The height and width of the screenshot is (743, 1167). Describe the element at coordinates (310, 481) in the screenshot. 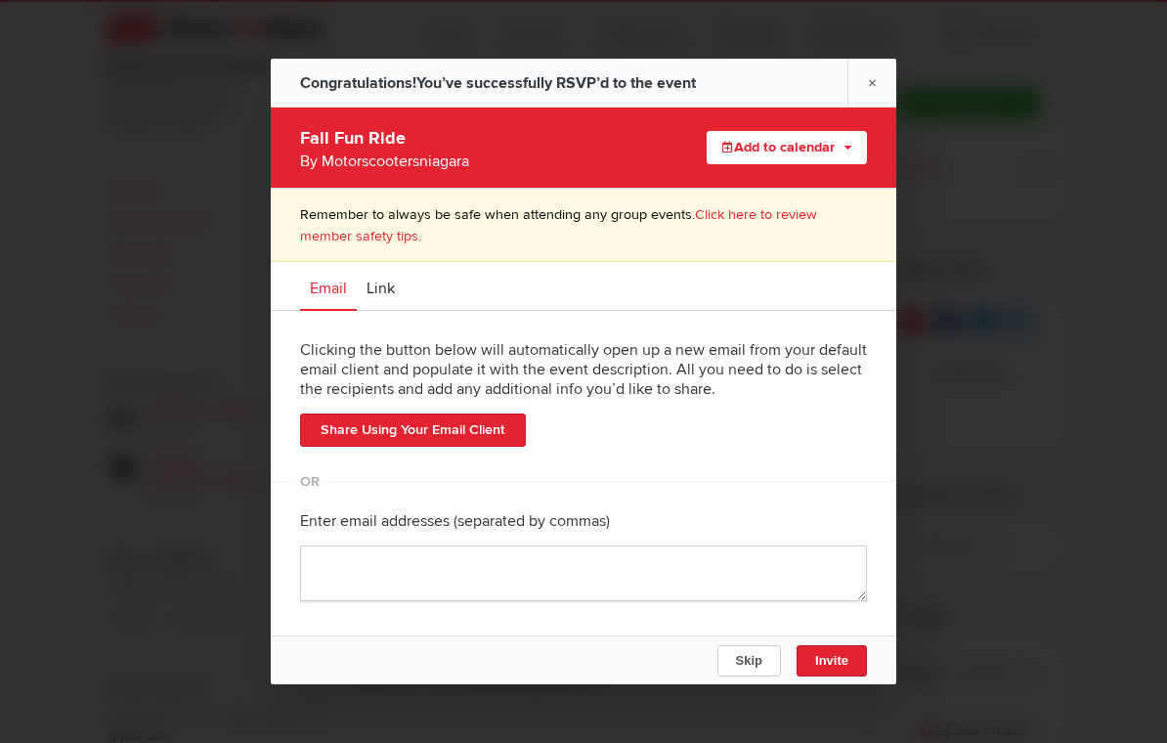

I see `span: OR` at that location.